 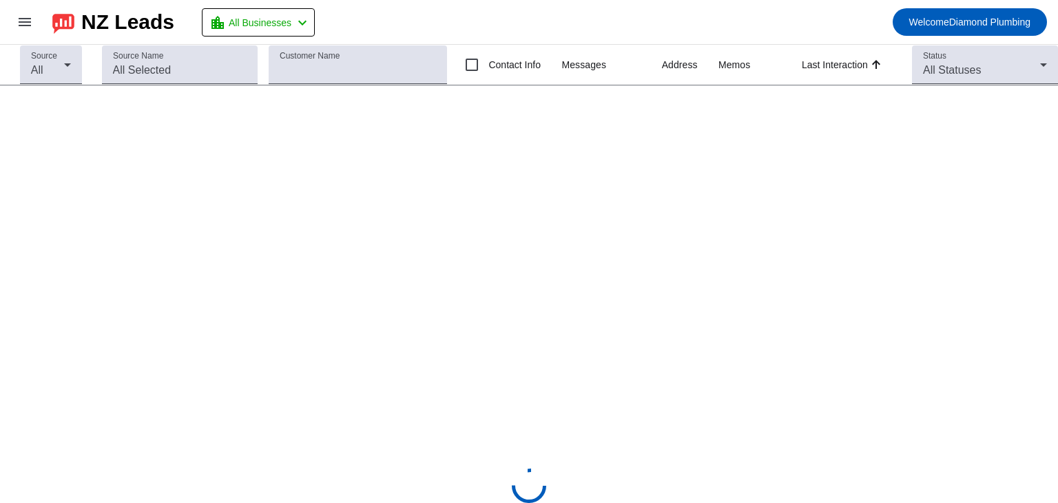 I want to click on span: Welcome, so click(x=929, y=22).